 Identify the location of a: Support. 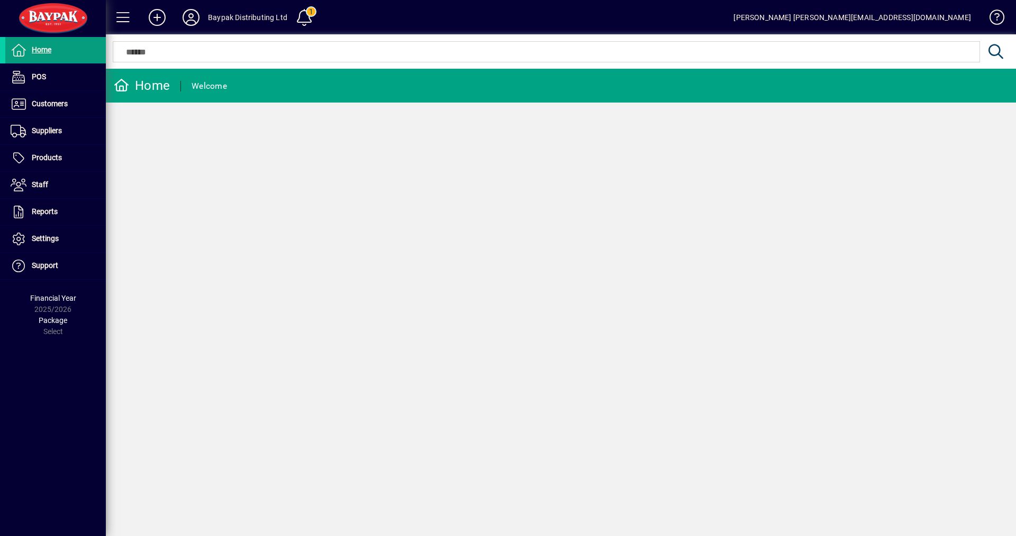
(56, 266).